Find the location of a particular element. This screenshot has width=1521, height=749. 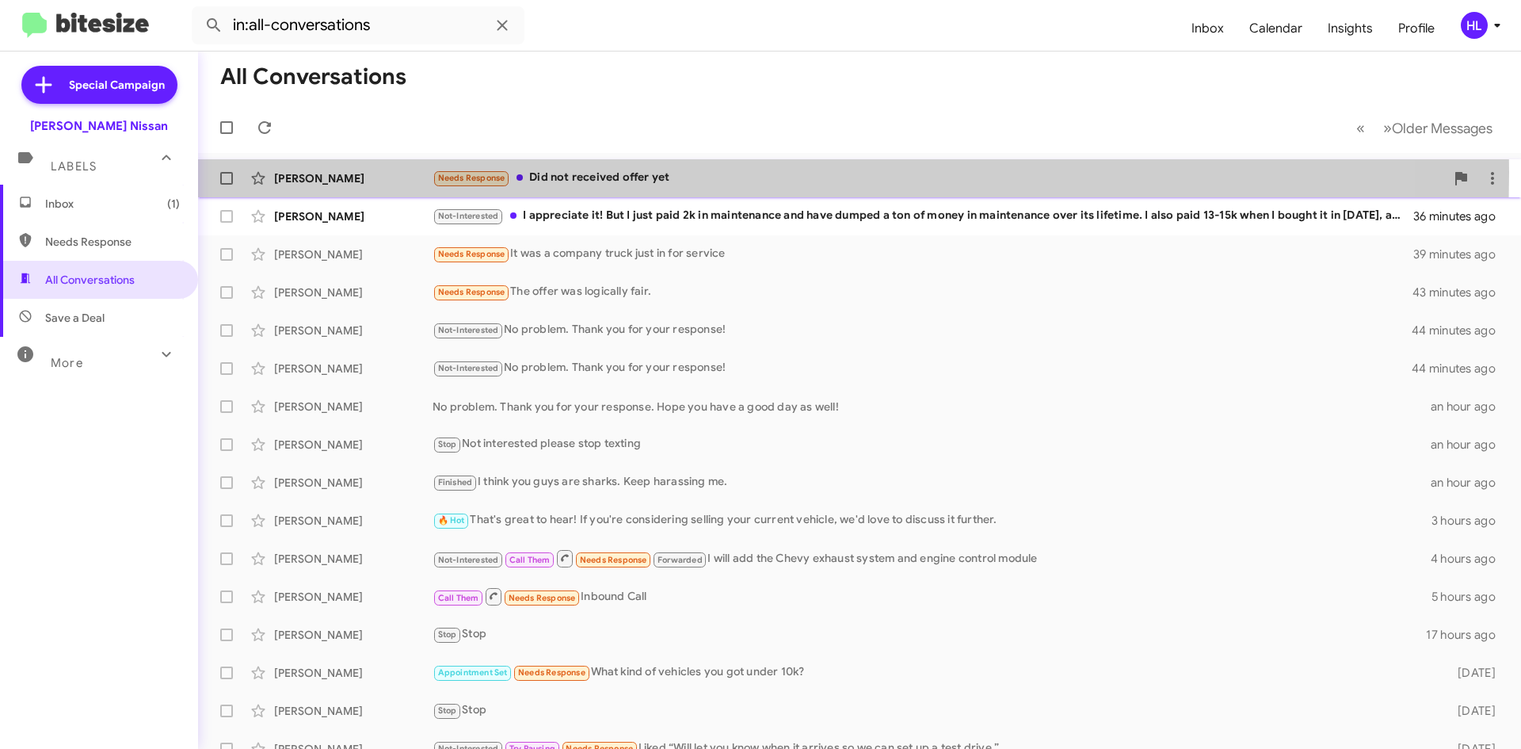

button: Next is located at coordinates (1438, 128).